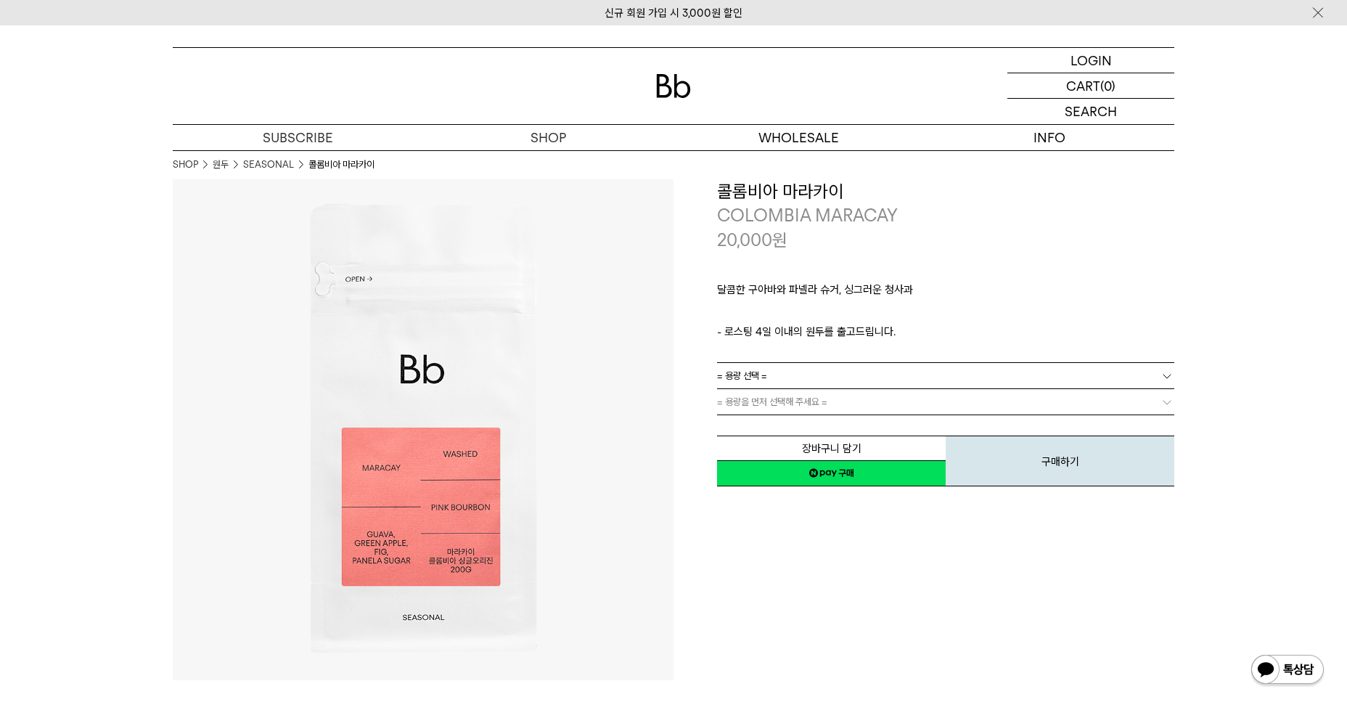 This screenshot has width=1347, height=710. What do you see at coordinates (831, 473) in the screenshot?
I see `a: 새창` at bounding box center [831, 473].